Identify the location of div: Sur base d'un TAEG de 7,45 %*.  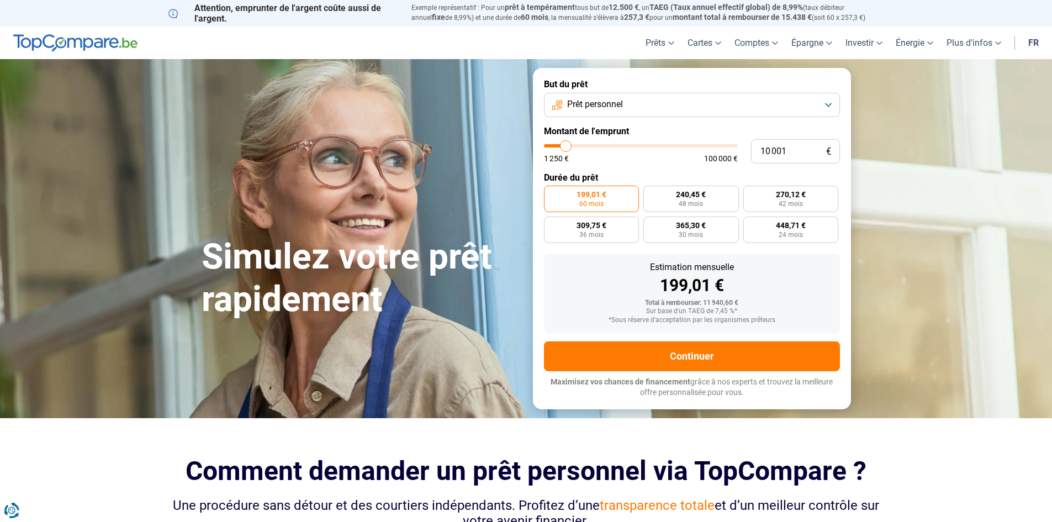
(692, 311).